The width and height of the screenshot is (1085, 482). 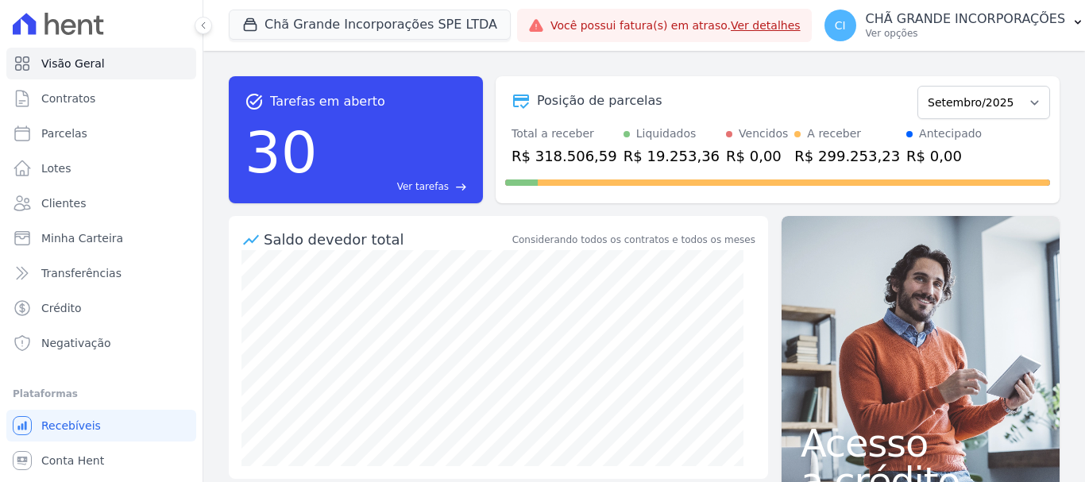 I want to click on span: Tarefas em aberto, so click(x=327, y=102).